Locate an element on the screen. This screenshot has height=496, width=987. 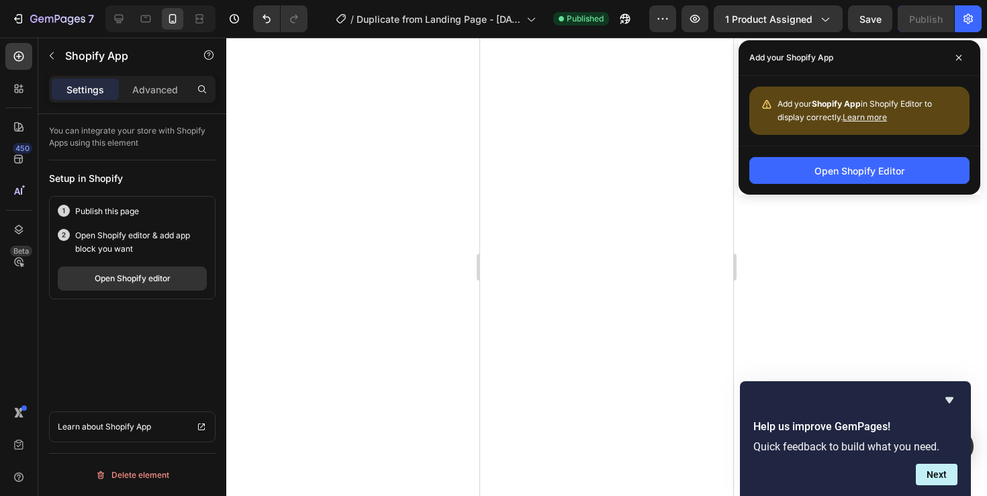
div: Help us improve GemPages! is located at coordinates (855, 438).